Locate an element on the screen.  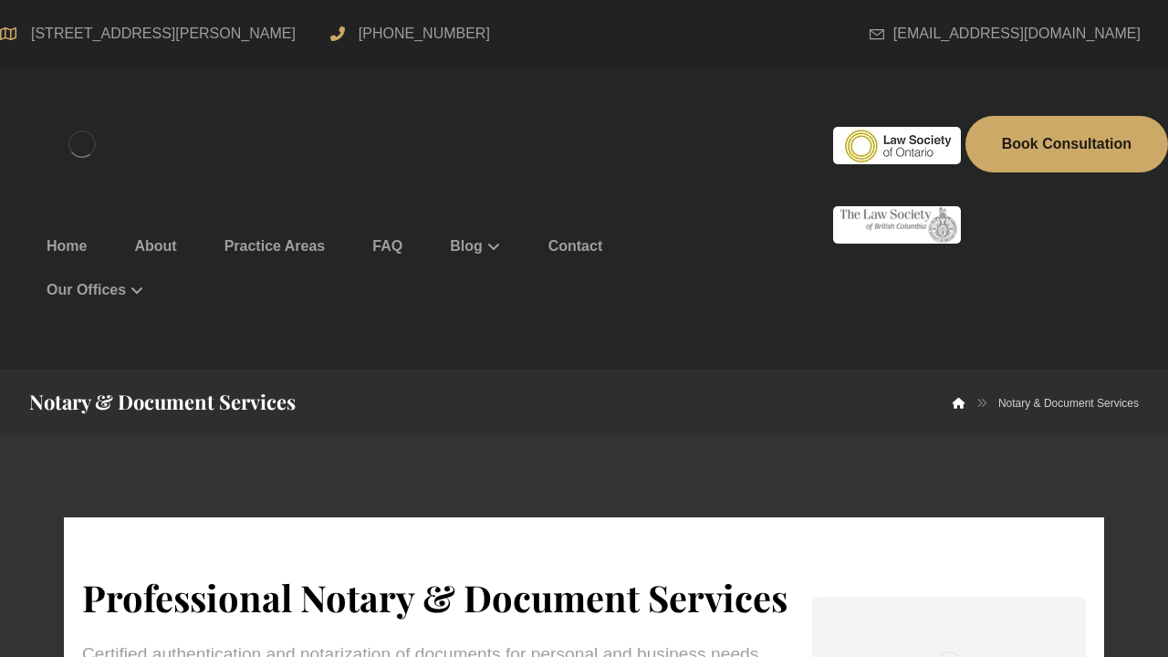
span: About is located at coordinates (155, 245).